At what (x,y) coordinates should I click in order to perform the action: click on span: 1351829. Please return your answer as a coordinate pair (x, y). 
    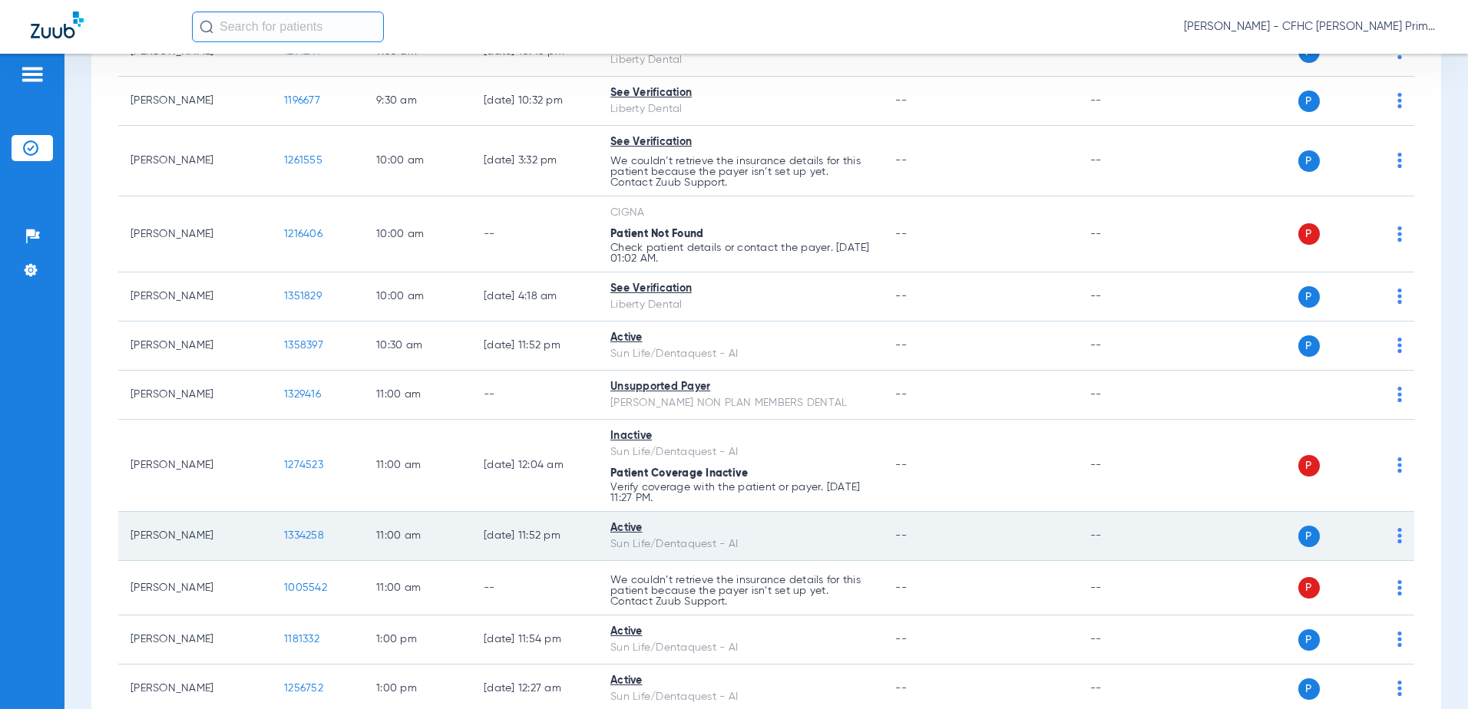
    Looking at the image, I should click on (302, 296).